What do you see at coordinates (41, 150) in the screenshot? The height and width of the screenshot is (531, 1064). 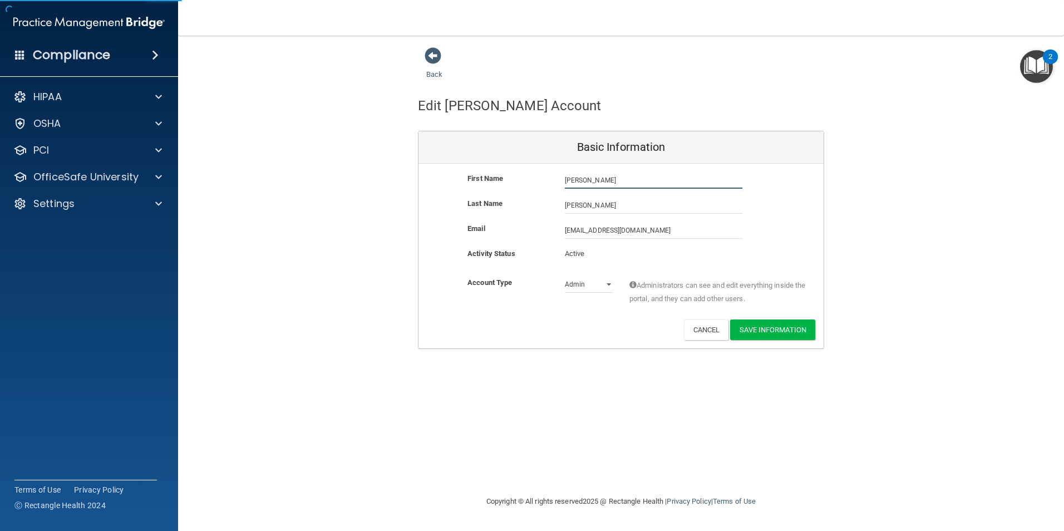 I see `p: PCI` at bounding box center [41, 150].